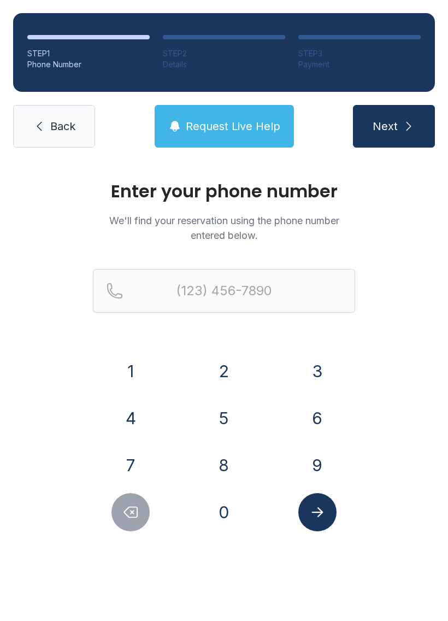 The image size is (448, 621). Describe the element at coordinates (131, 371) in the screenshot. I see `button: 1` at that location.